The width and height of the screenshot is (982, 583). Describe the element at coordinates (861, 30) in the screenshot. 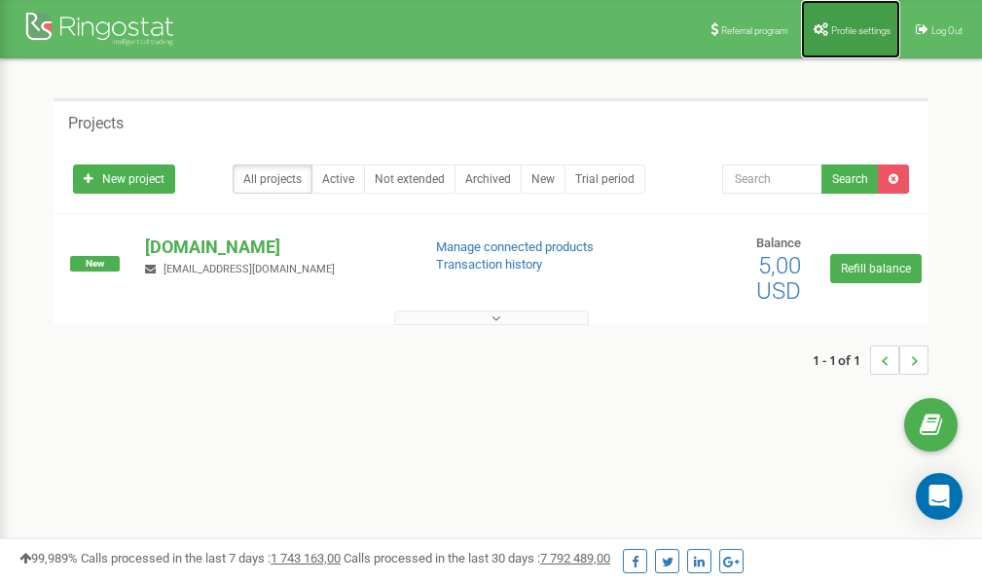

I see `span: Profile settings` at that location.